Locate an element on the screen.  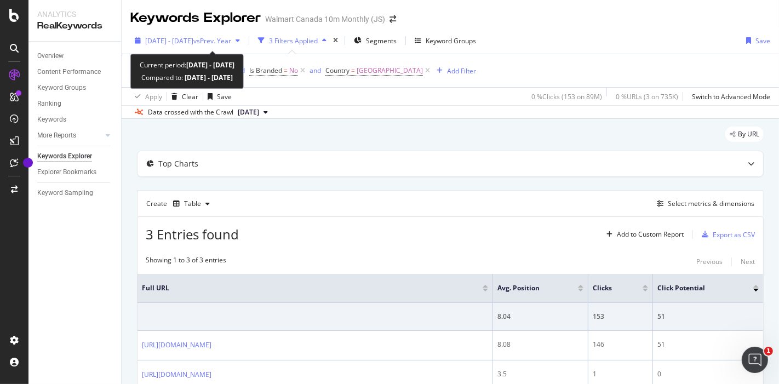
div: Switch to Advanced Mode is located at coordinates (731, 96).